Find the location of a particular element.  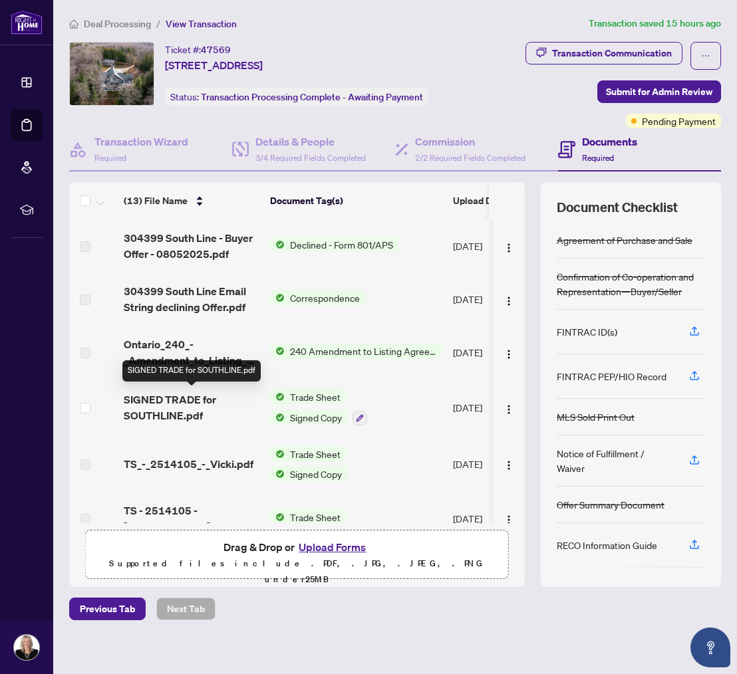

div: SIGNED TRADE for SOUTHLINE.pdf is located at coordinates (191, 371).